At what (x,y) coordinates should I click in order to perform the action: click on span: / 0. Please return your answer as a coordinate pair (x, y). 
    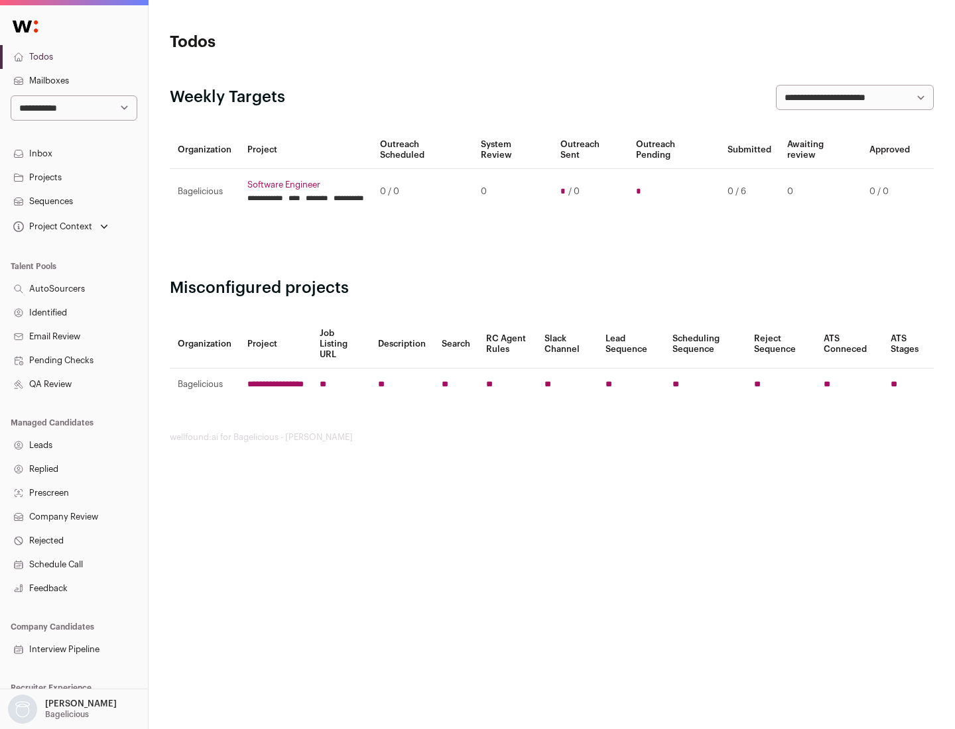
    Looking at the image, I should click on (574, 192).